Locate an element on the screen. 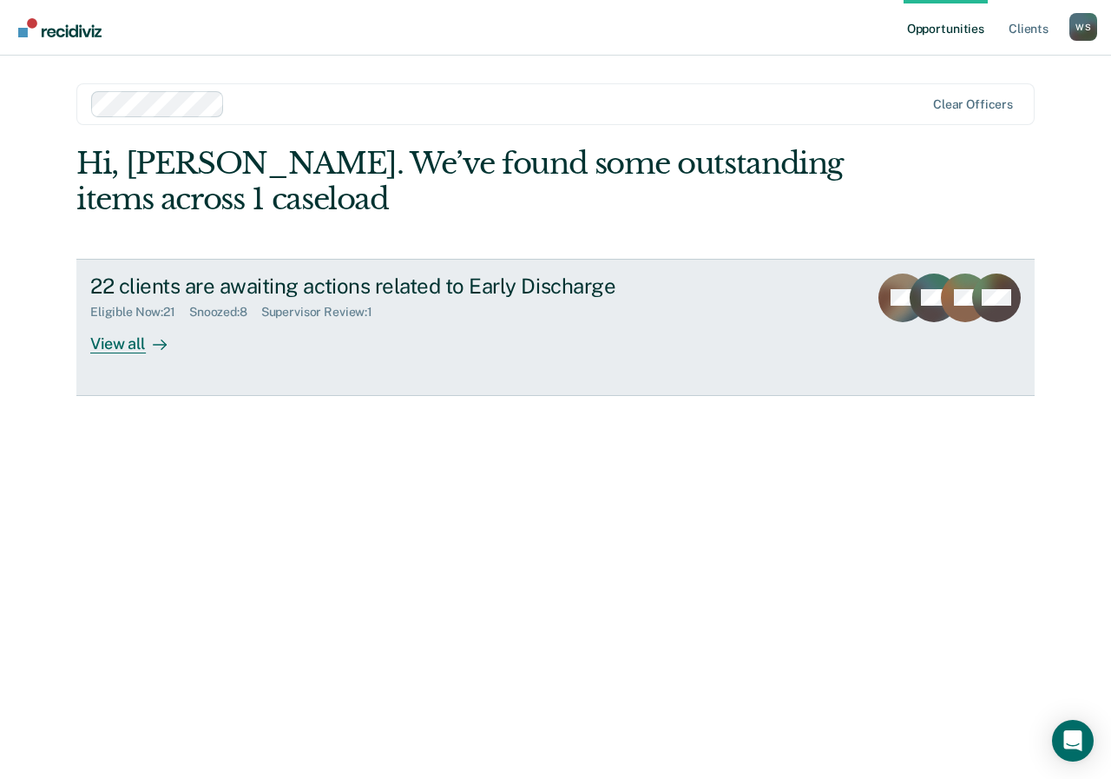 The image size is (1111, 779). div: Snoozed : 8 is located at coordinates (225, 312).